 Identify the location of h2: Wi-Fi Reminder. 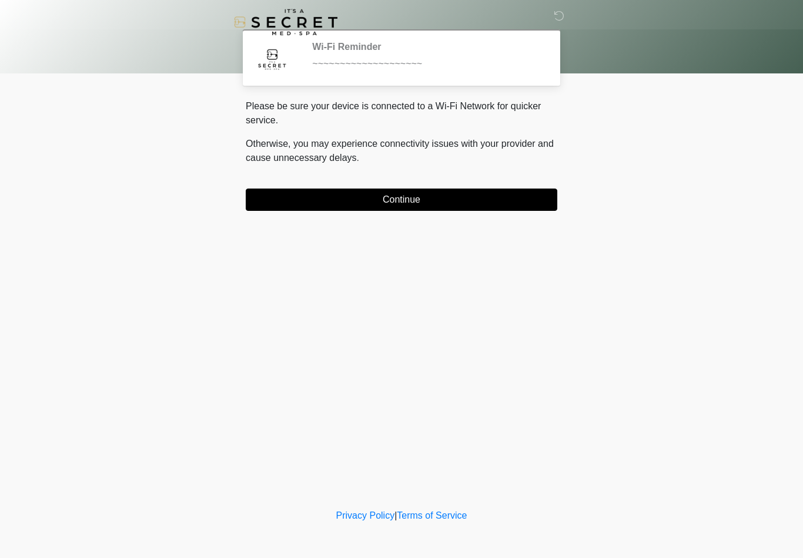
(425, 46).